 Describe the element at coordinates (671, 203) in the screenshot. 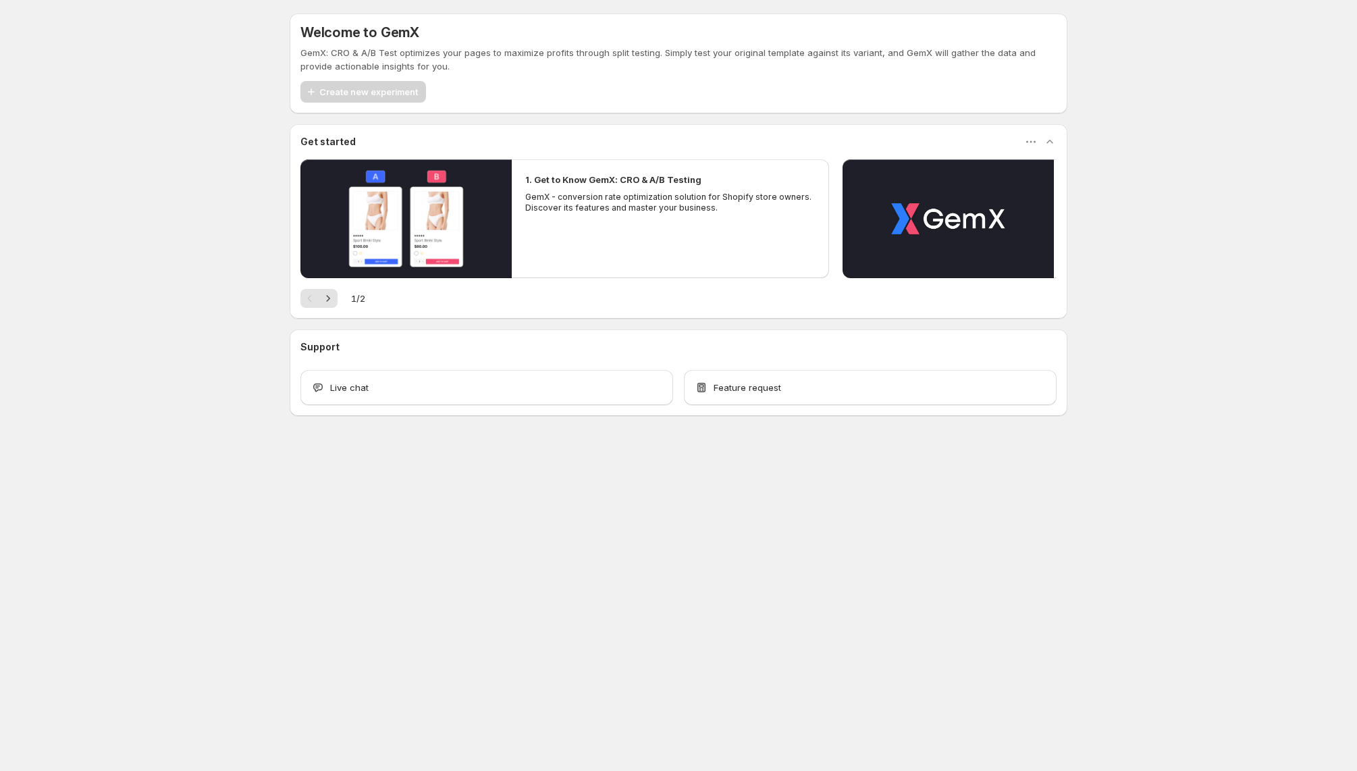

I see `p: GemX - conversion rate optimization solution for Shopify store owners. Discover its features and ...` at that location.